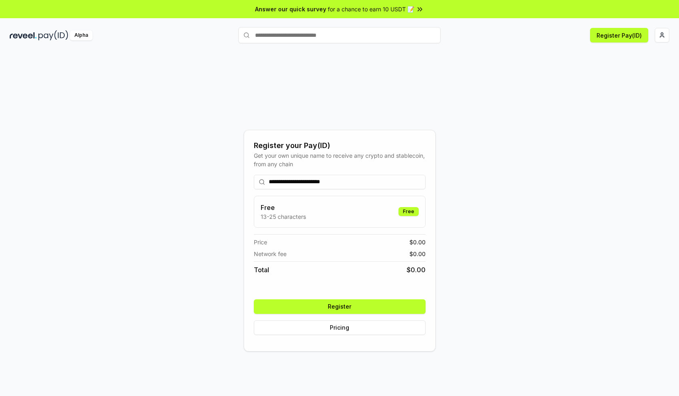 This screenshot has width=679, height=396. Describe the element at coordinates (340, 146) in the screenshot. I see `div: Register your Pay(ID)` at that location.